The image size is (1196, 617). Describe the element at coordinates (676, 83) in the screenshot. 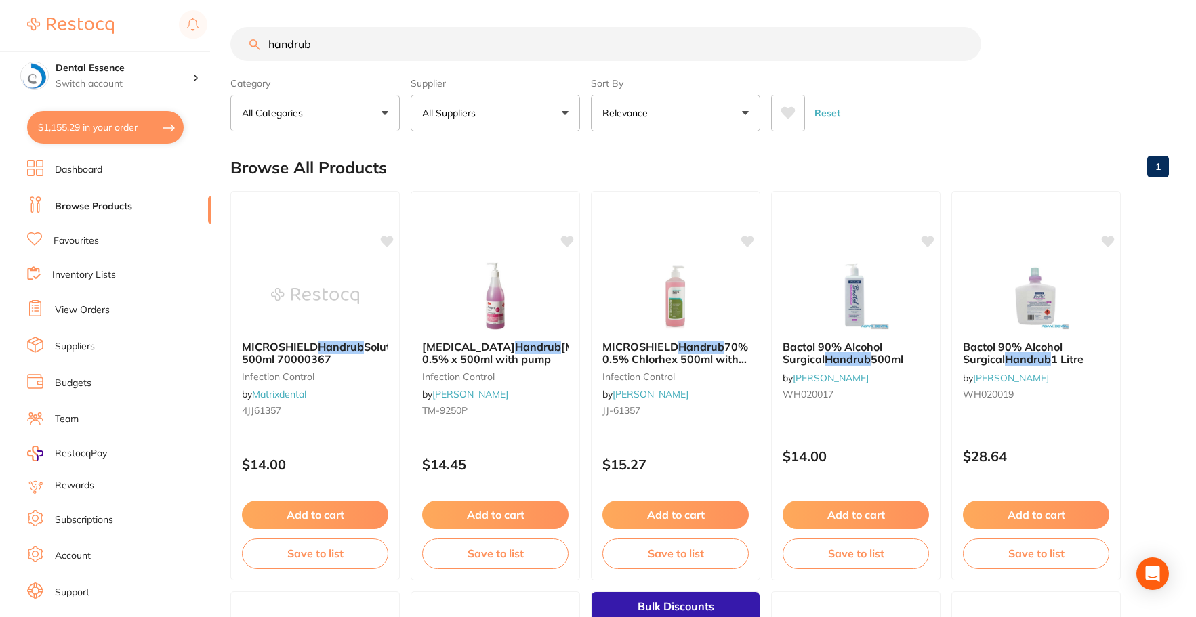

I see `label: Sort By` at that location.